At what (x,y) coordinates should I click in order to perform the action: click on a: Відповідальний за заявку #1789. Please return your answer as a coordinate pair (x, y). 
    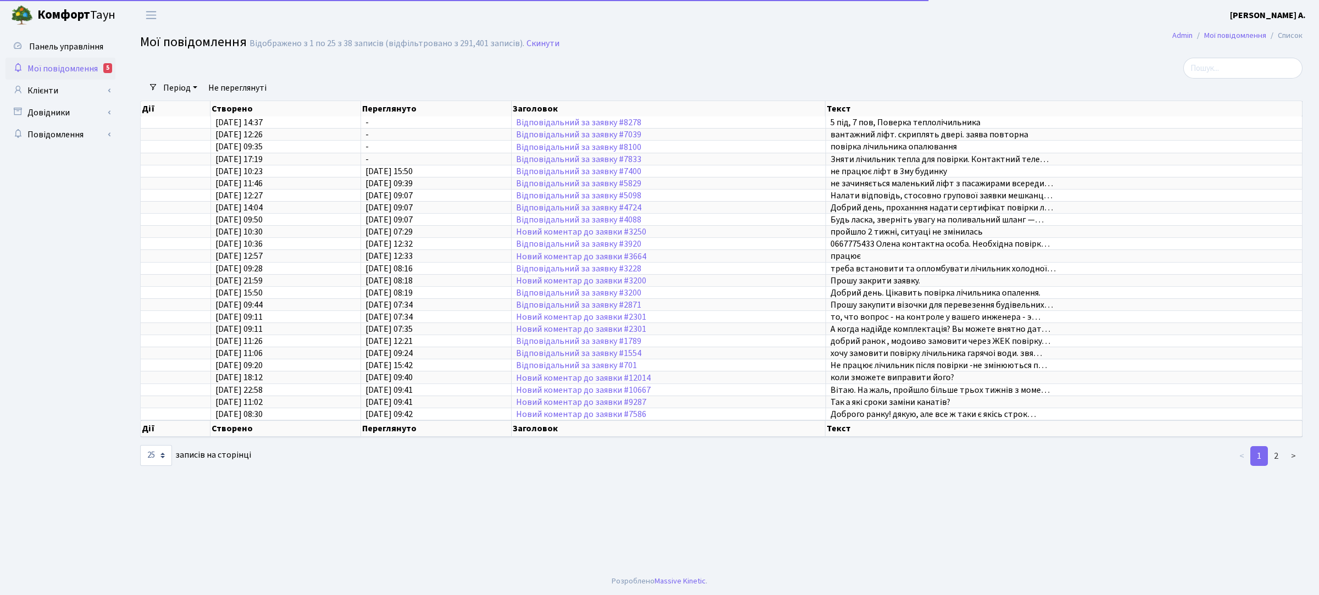
    Looking at the image, I should click on (579, 341).